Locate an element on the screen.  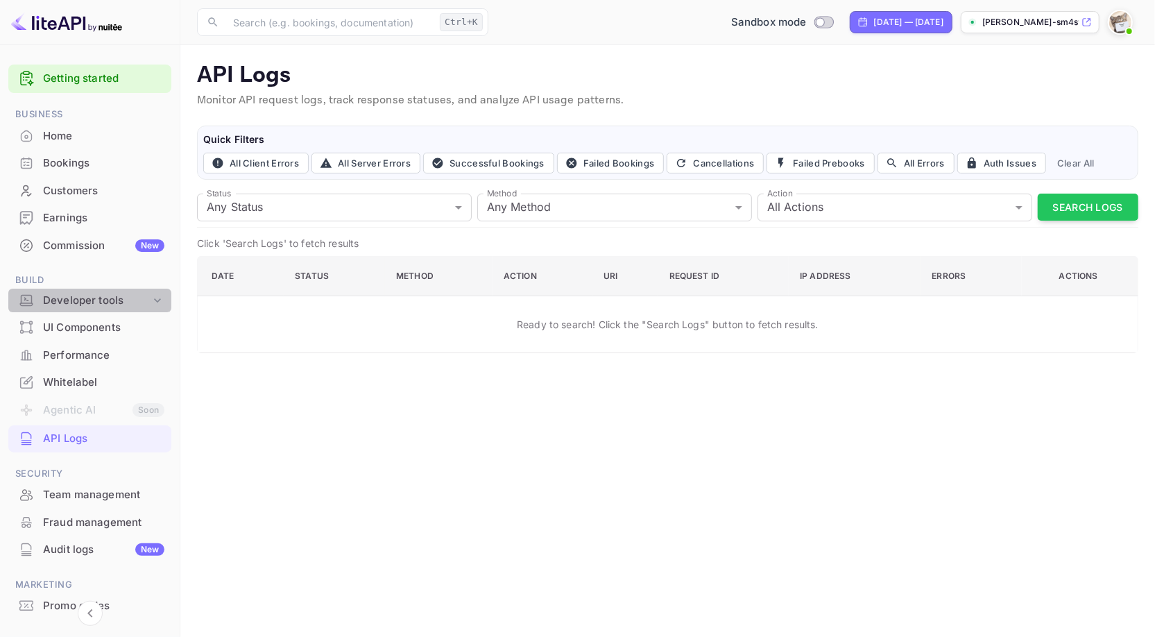
div: Commission is located at coordinates (103, 246).